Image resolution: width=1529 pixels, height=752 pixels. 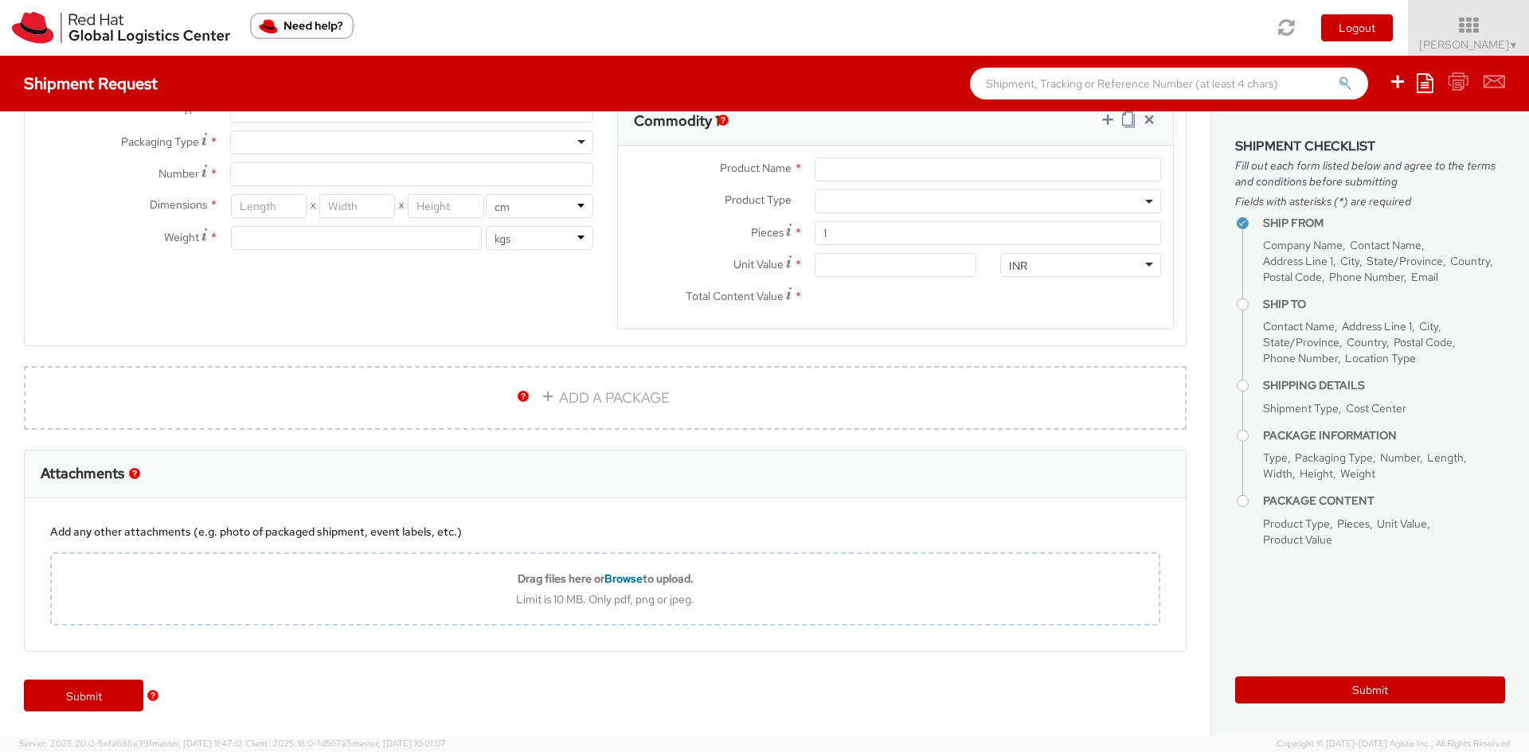 What do you see at coordinates (1357, 28) in the screenshot?
I see `button: Logout` at bounding box center [1357, 28].